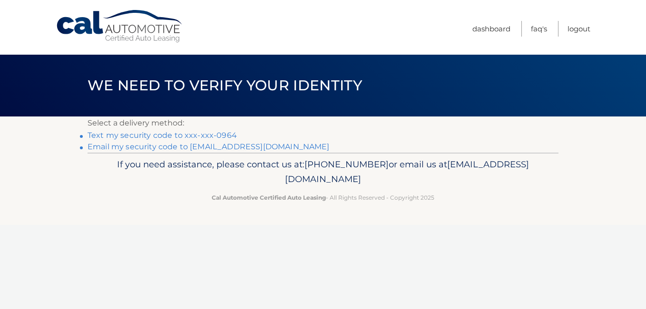  What do you see at coordinates (224, 85) in the screenshot?
I see `span: We need to verify your identity` at bounding box center [224, 85].